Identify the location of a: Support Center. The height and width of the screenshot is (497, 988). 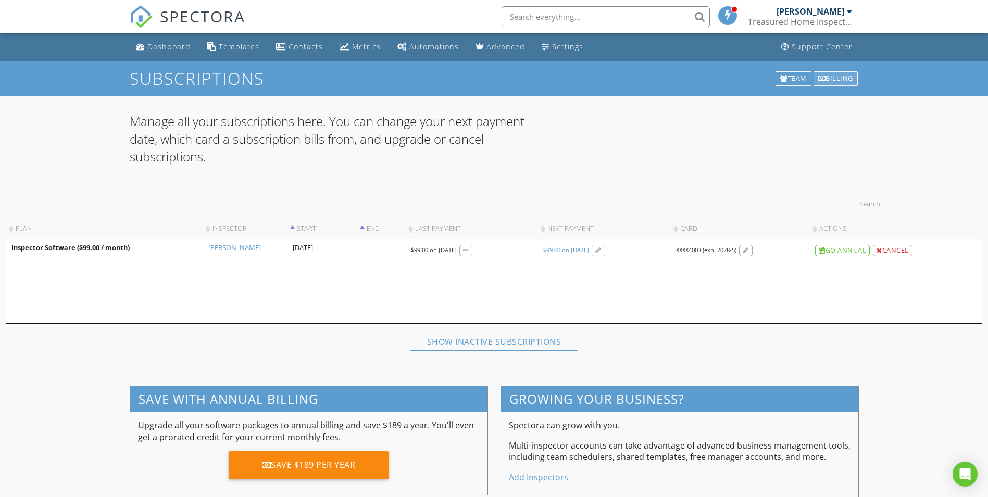
(817, 47).